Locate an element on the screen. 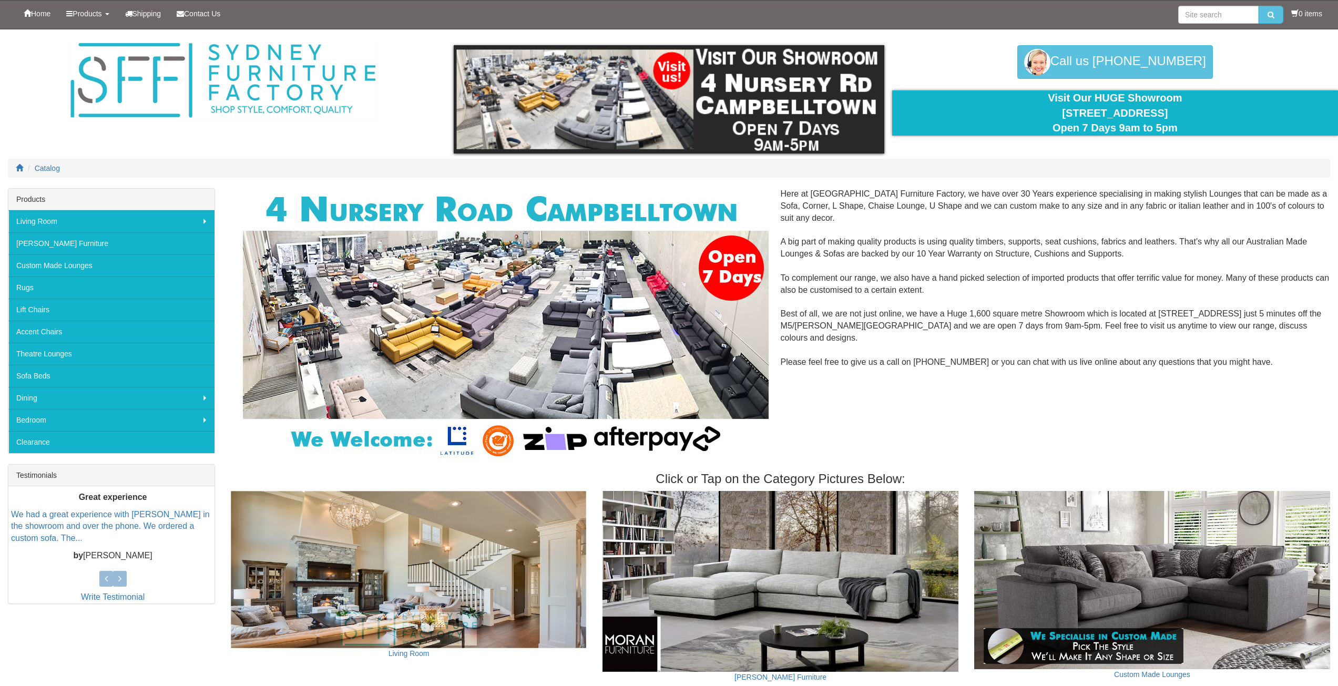 The height and width of the screenshot is (686, 1338). span: Home is located at coordinates (40, 14).